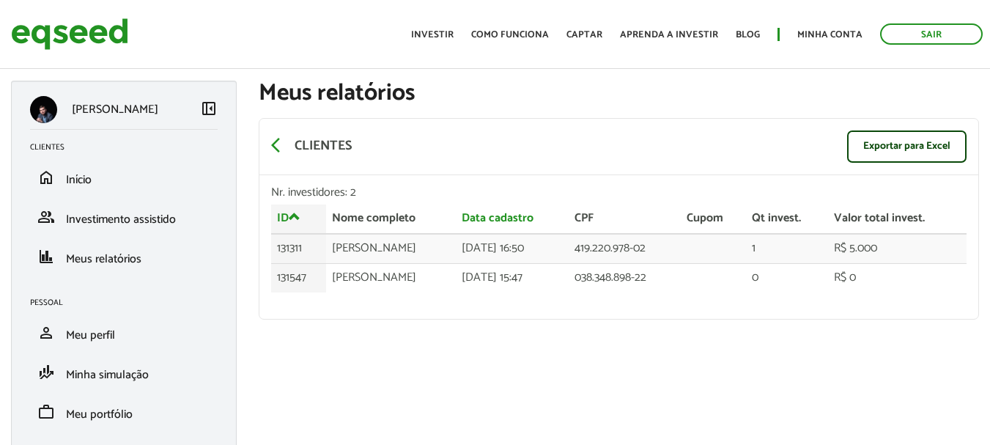  I want to click on a: Como funciona, so click(510, 34).